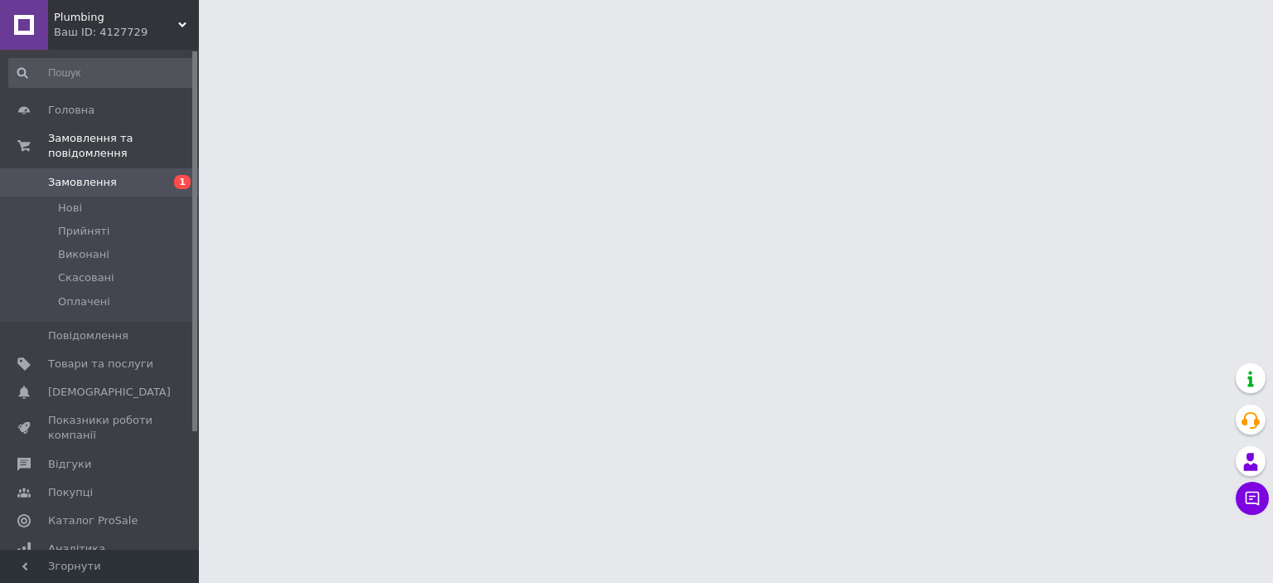  I want to click on span: Каталог ProSale, so click(93, 520).